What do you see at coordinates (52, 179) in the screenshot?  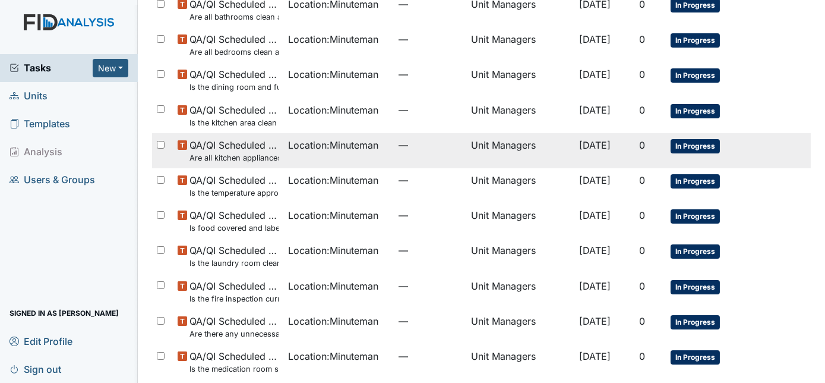 I see `span: Users & Groups` at bounding box center [52, 179].